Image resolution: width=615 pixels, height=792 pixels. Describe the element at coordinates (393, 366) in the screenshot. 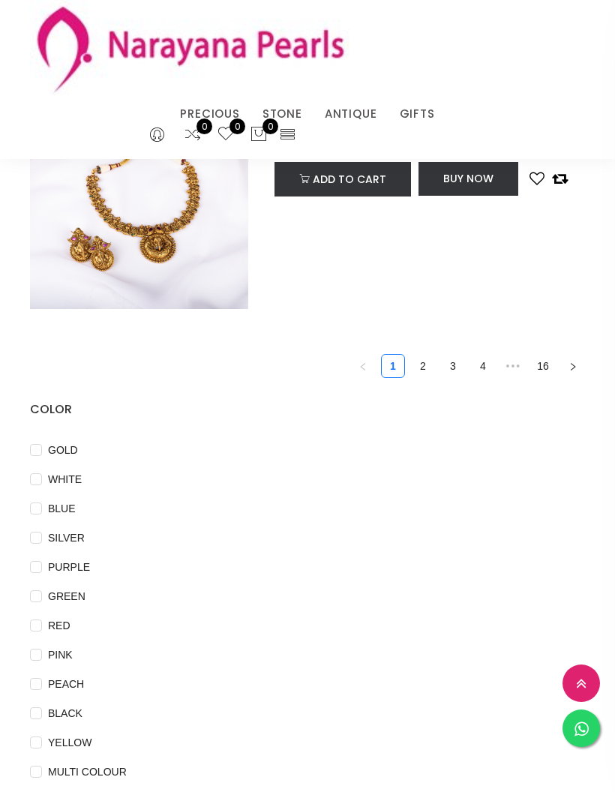

I see `li: 1` at that location.